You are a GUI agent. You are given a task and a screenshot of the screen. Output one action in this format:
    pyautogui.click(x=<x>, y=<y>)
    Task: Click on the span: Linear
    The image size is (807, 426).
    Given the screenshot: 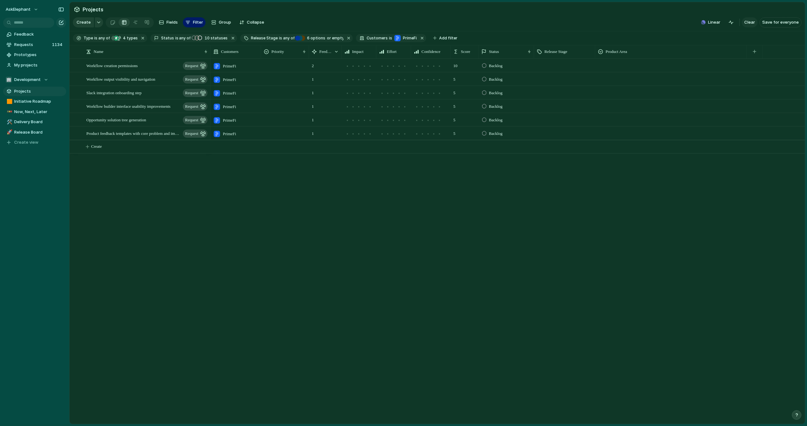 What is the action you would take?
    pyautogui.click(x=714, y=22)
    